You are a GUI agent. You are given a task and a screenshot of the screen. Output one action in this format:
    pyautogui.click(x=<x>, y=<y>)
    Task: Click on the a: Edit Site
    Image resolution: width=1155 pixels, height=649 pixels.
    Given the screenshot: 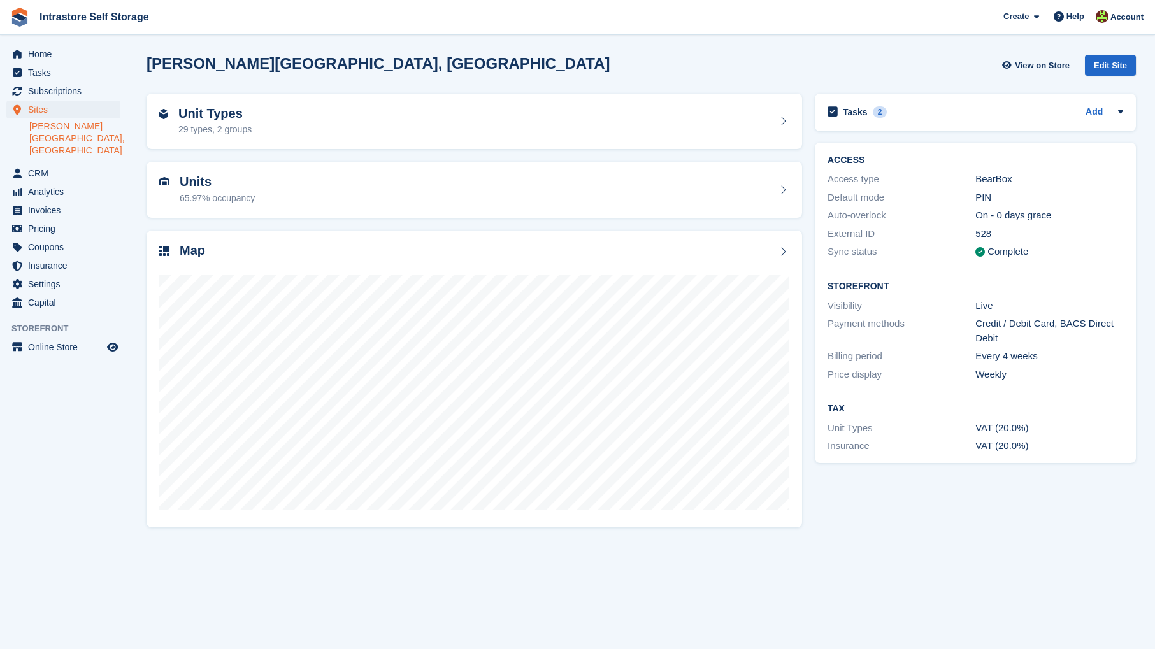 What is the action you would take?
    pyautogui.click(x=1110, y=68)
    